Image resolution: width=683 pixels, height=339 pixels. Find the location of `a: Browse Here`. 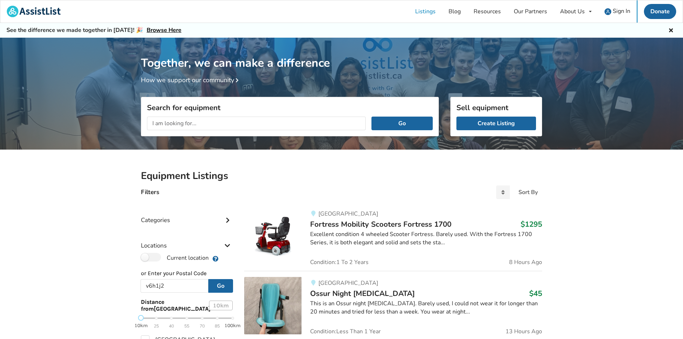

a: Browse Here is located at coordinates (164, 30).